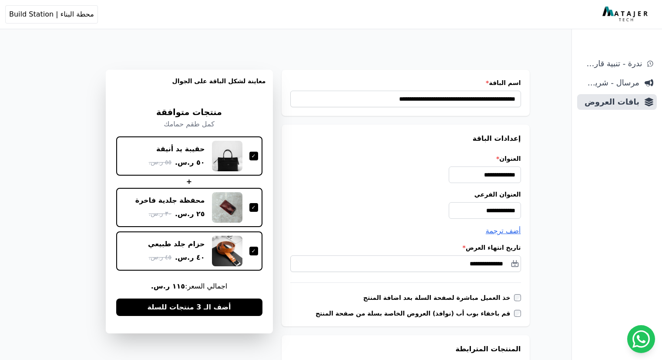  What do you see at coordinates (227, 207) in the screenshot?
I see `img: محفظة جلدية فاخرة` at bounding box center [227, 207].